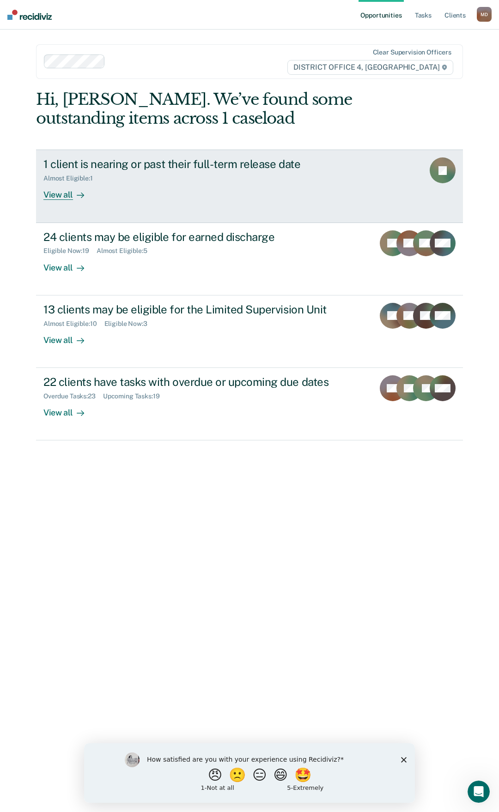  Describe the element at coordinates (48, 17) in the screenshot. I see `img: Profile image for Kim` at that location.